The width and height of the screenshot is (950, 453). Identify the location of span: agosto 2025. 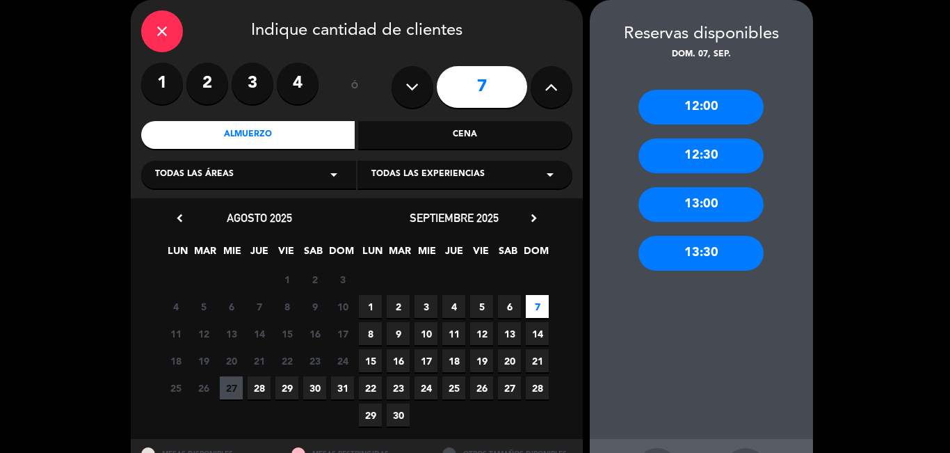
(259, 218).